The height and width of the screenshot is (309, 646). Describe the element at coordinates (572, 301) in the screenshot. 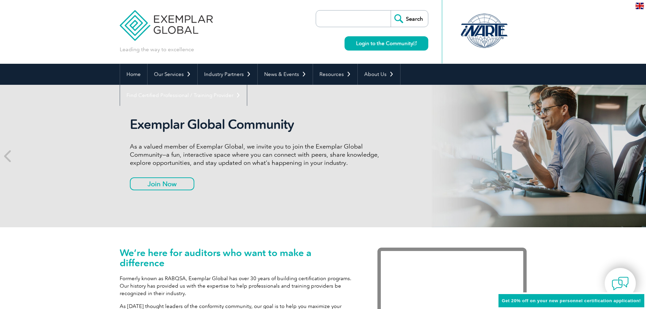

I see `span: Get 20% off on your new personnel certification application!` at that location.